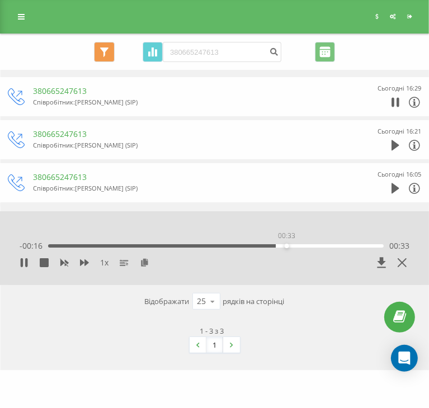 The image size is (429, 408). What do you see at coordinates (222, 52) in the screenshot?
I see `input: Пошук за номером` at bounding box center [222, 52].